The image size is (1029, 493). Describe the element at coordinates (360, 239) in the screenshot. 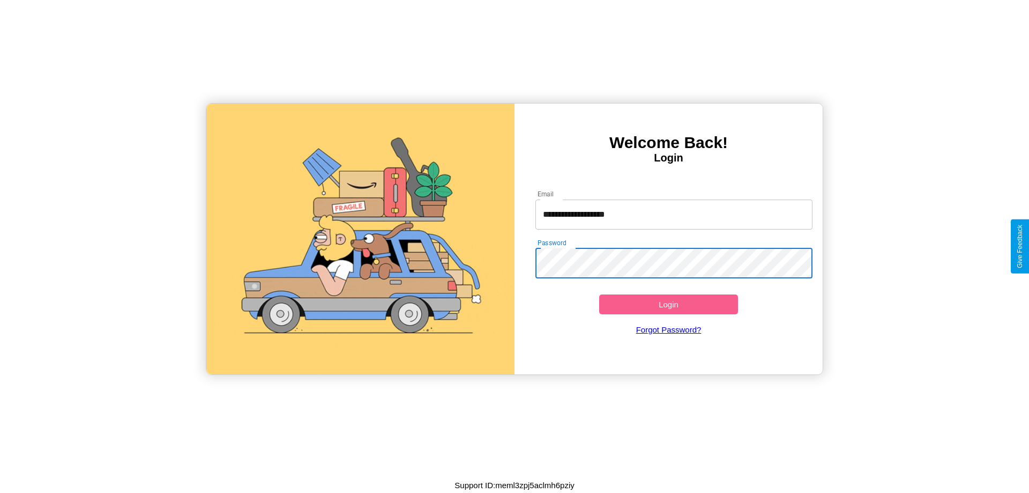

I see `img: gif` at that location.